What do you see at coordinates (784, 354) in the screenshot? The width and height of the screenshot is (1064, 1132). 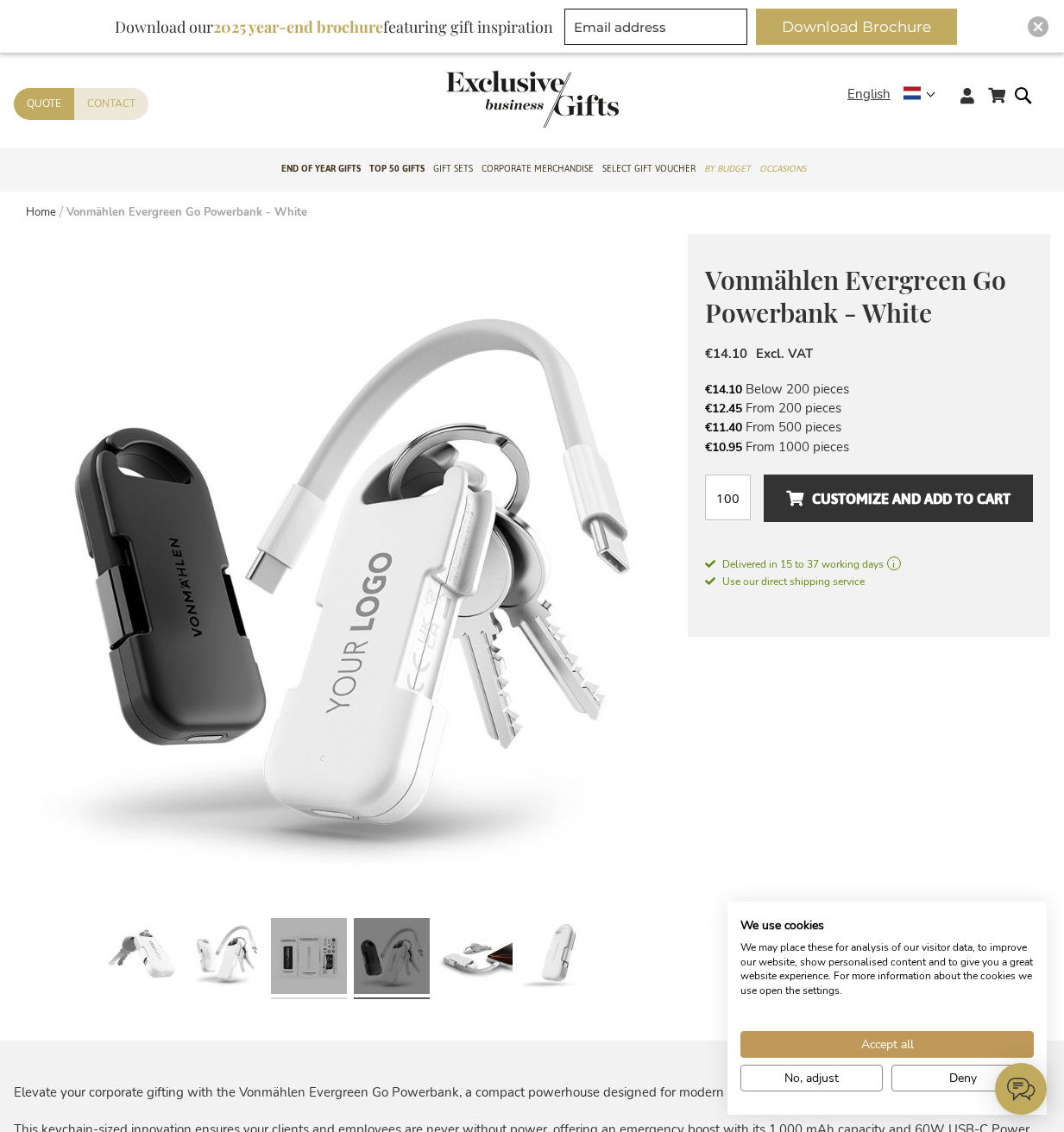 I see `span: Excl. VAT` at bounding box center [784, 354].